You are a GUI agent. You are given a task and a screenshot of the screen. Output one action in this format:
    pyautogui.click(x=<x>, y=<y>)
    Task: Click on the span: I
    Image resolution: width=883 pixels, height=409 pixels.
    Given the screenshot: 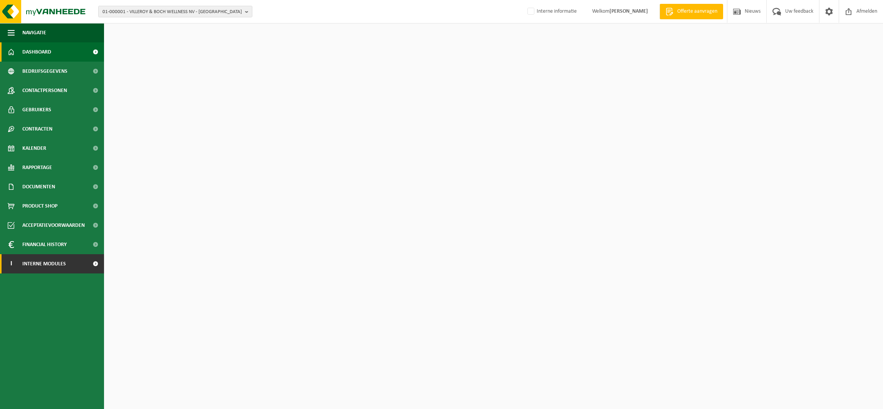 What is the action you would take?
    pyautogui.click(x=11, y=264)
    